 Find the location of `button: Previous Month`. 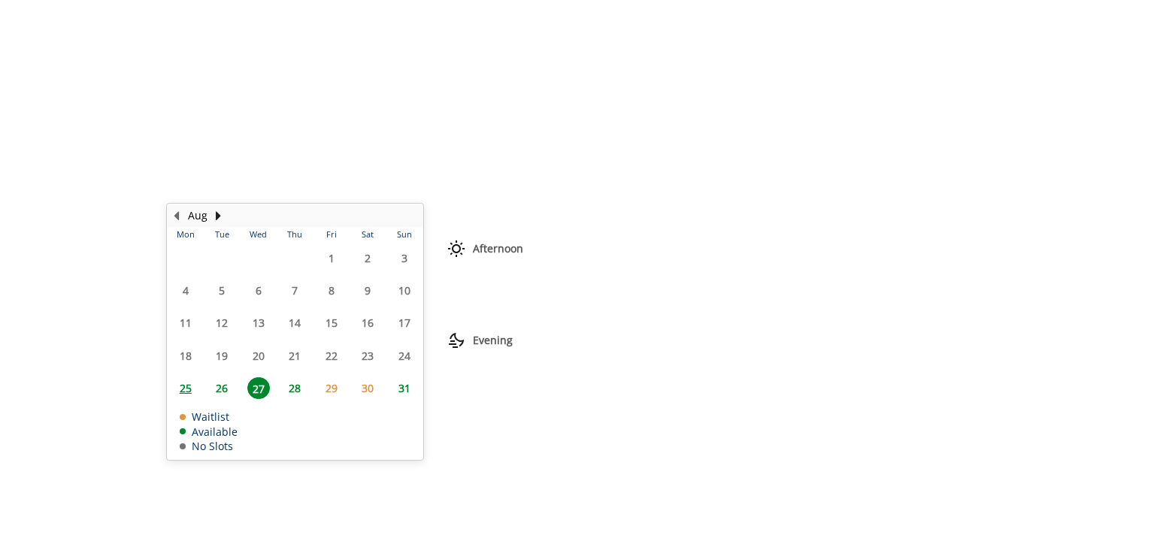

button: Previous Month is located at coordinates (177, 216).